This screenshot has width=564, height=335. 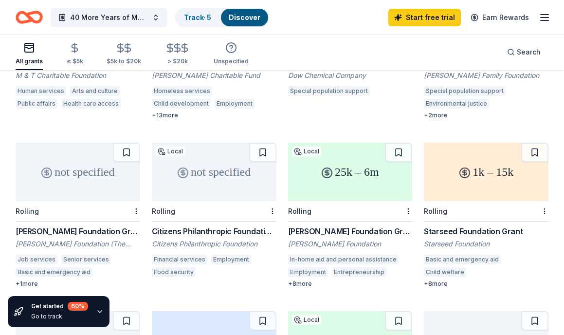 I want to click on div: > $20k, so click(x=177, y=61).